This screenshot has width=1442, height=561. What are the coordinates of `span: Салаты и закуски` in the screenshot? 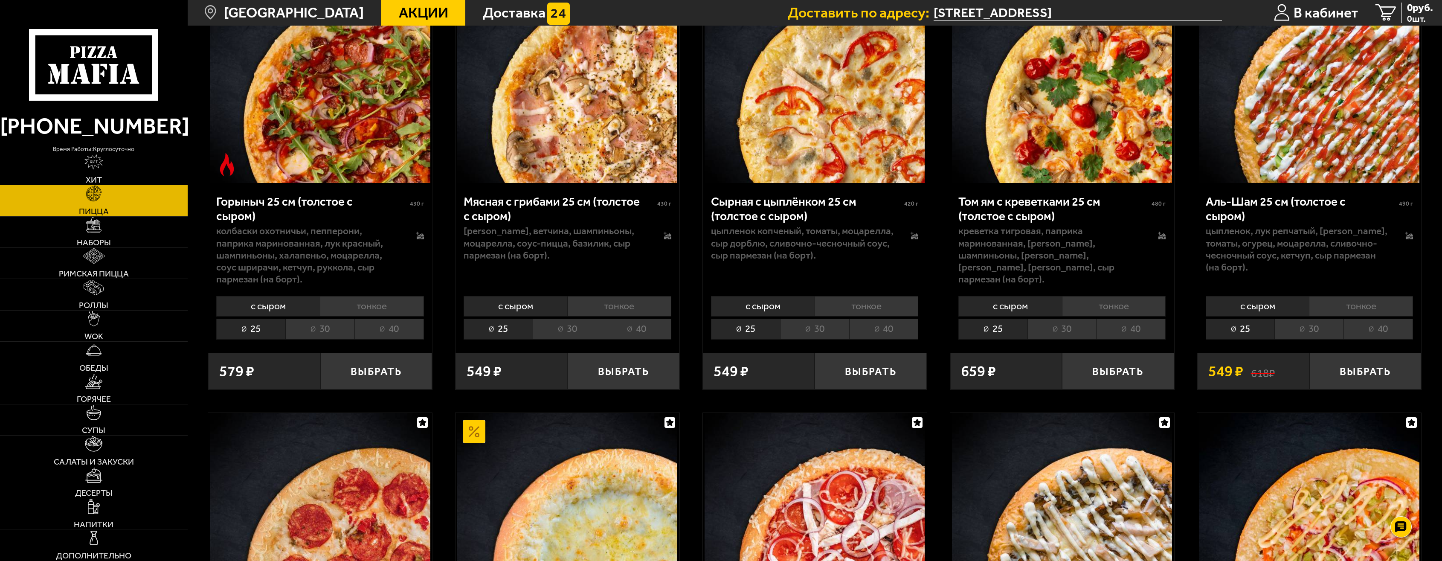 It's located at (94, 462).